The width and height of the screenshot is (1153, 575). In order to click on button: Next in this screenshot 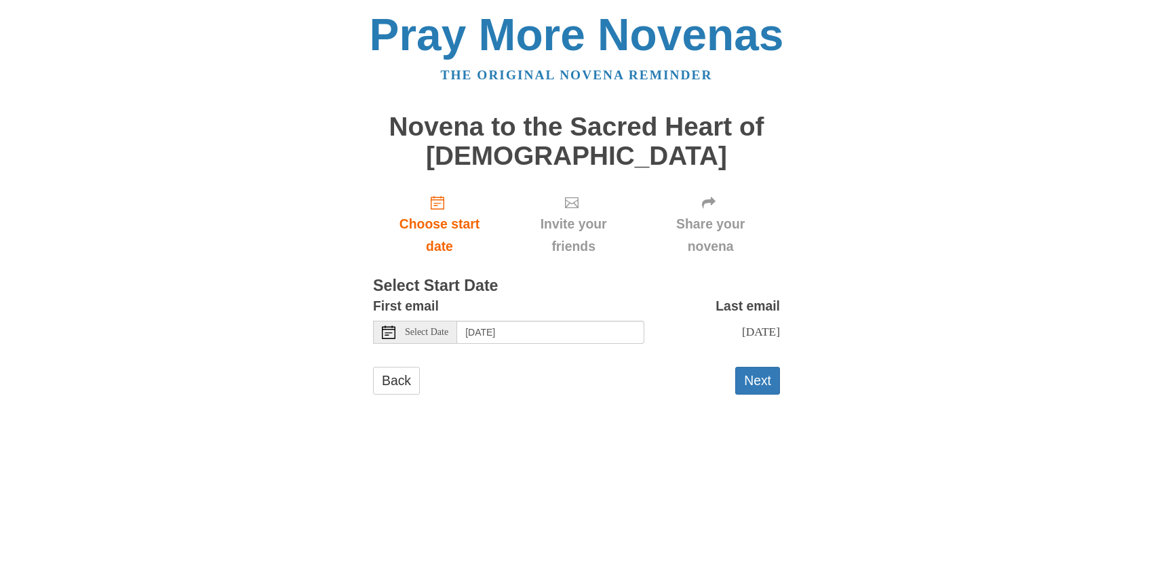, I will do `click(758, 381)`.